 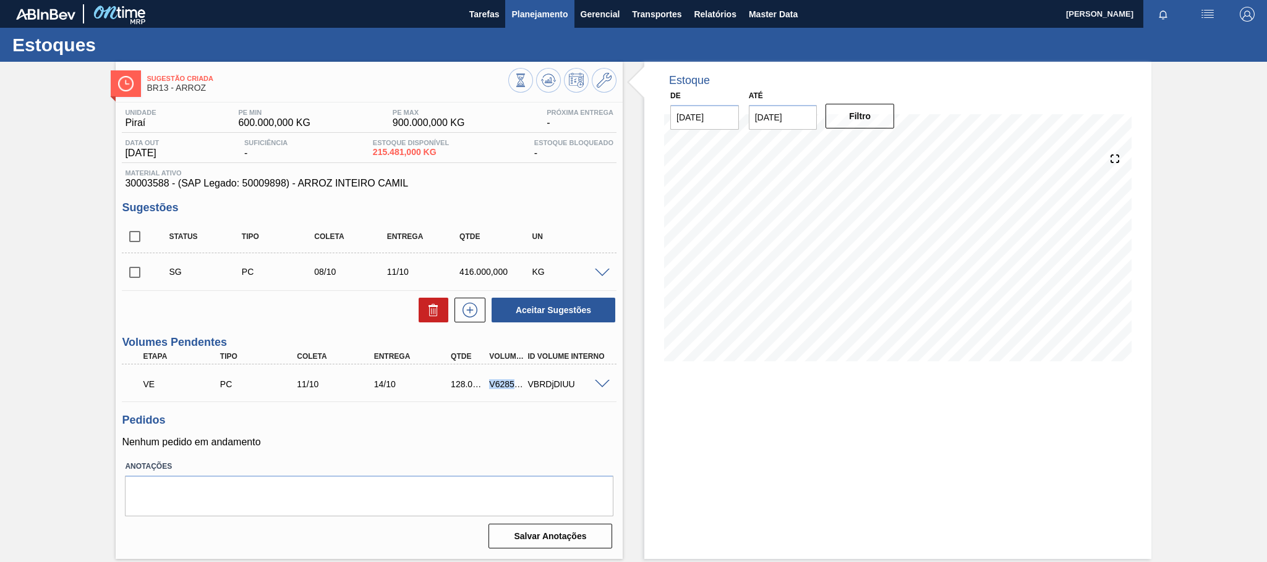 What do you see at coordinates (520, 80) in the screenshot?
I see `button: Visão Geral dos Estoques` at bounding box center [520, 80].